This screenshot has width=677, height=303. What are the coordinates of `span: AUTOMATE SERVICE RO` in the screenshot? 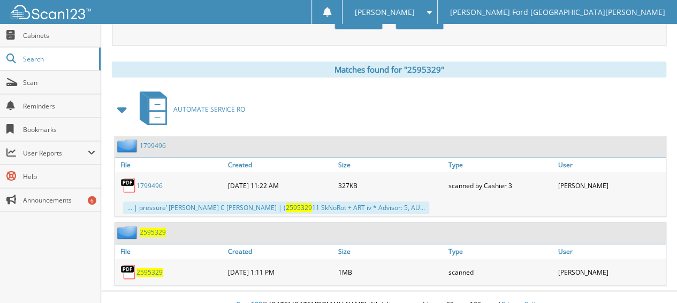 It's located at (209, 109).